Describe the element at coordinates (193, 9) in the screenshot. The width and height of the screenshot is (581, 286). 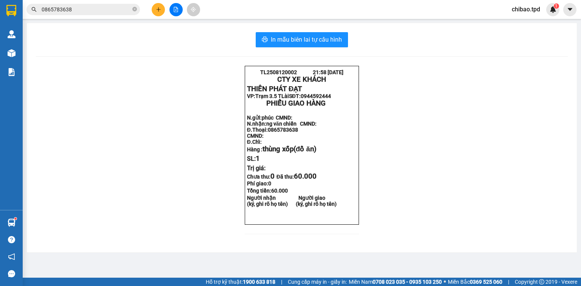
I see `span: aim` at that location.